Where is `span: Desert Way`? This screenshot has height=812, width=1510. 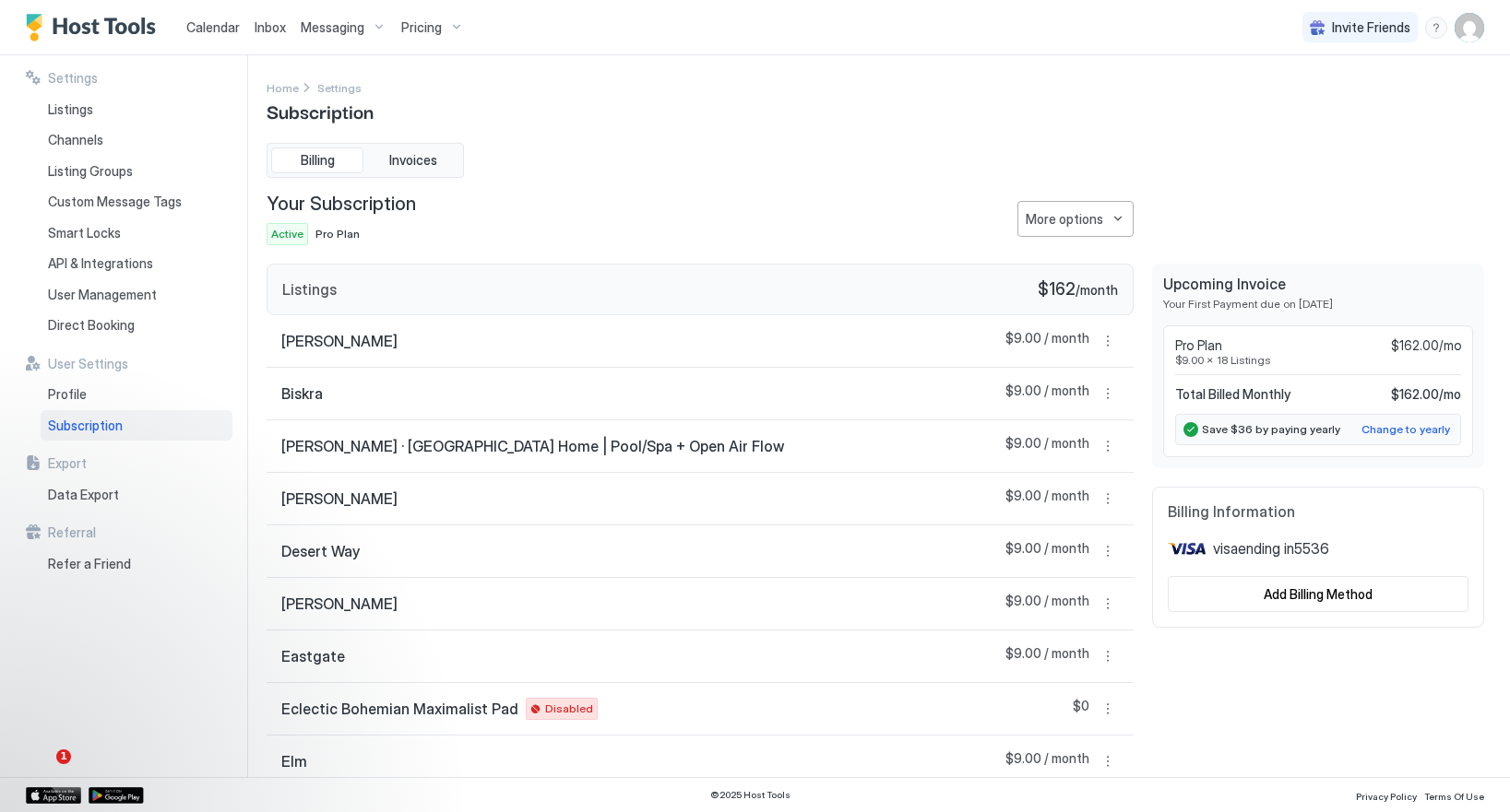
span: Desert Way is located at coordinates (320, 551).